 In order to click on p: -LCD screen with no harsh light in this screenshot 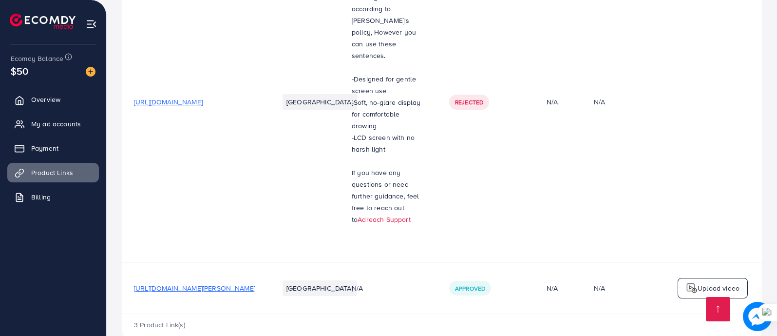, I will do `click(389, 143)`.